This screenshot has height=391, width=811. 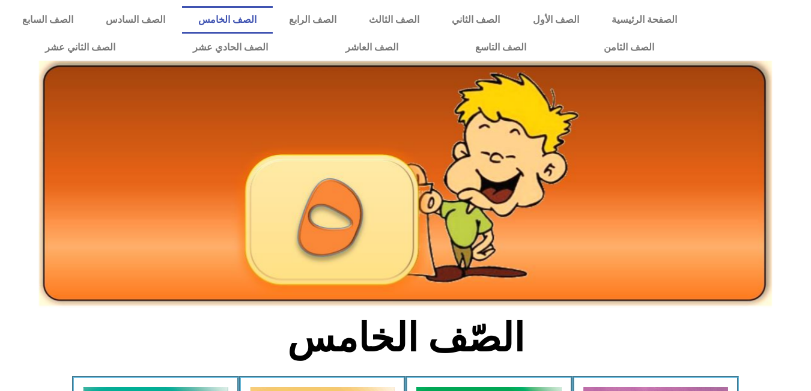 I want to click on a: الصف الرابع, so click(x=312, y=20).